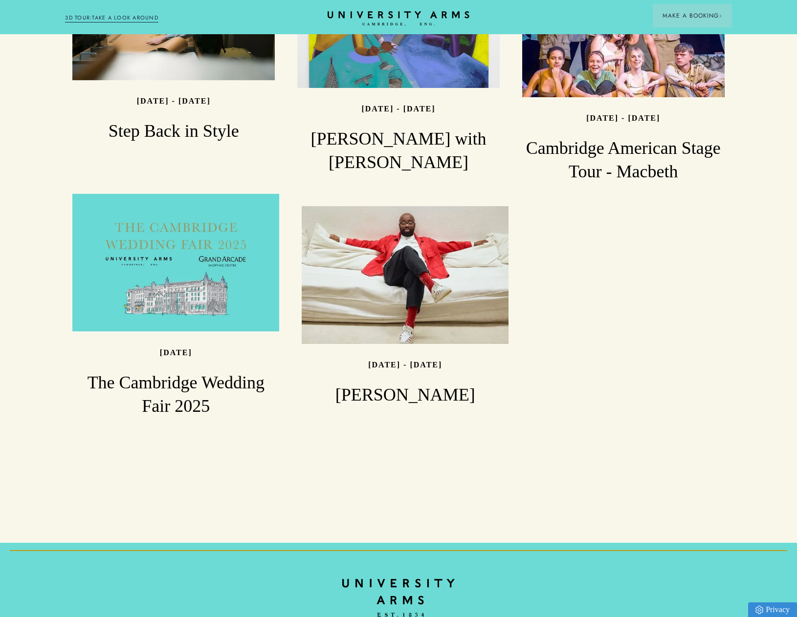 The height and width of the screenshot is (617, 797). Describe the element at coordinates (111, 18) in the screenshot. I see `a: 3D TOUR:TAKE A LOOK AROUND` at that location.